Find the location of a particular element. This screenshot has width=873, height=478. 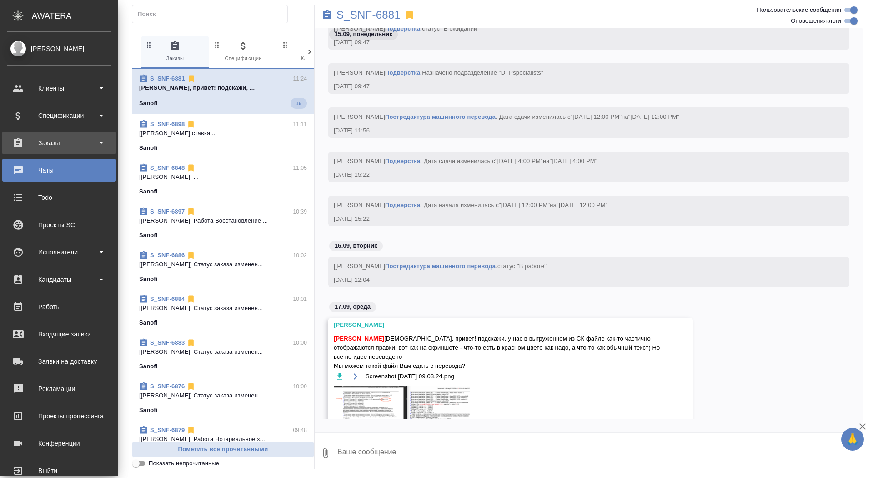

img: Screenshot 2025-09-17 at 09.03.24.png is located at coordinates (402, 423).